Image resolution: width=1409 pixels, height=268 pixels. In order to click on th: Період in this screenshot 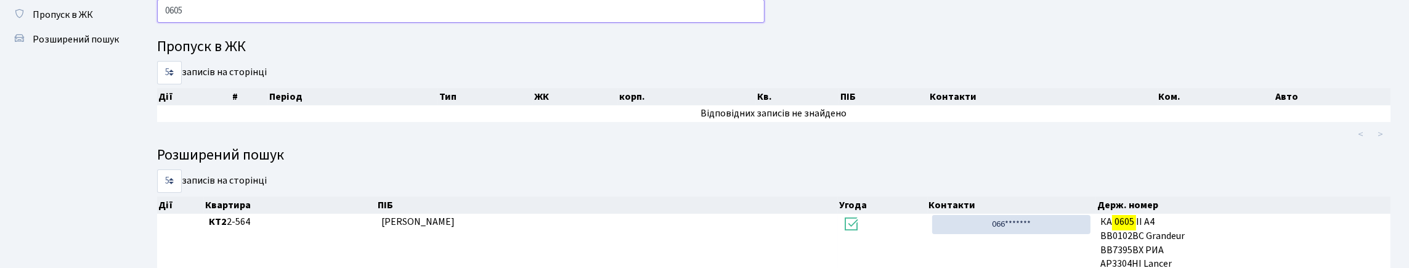, I will do `click(353, 97)`.